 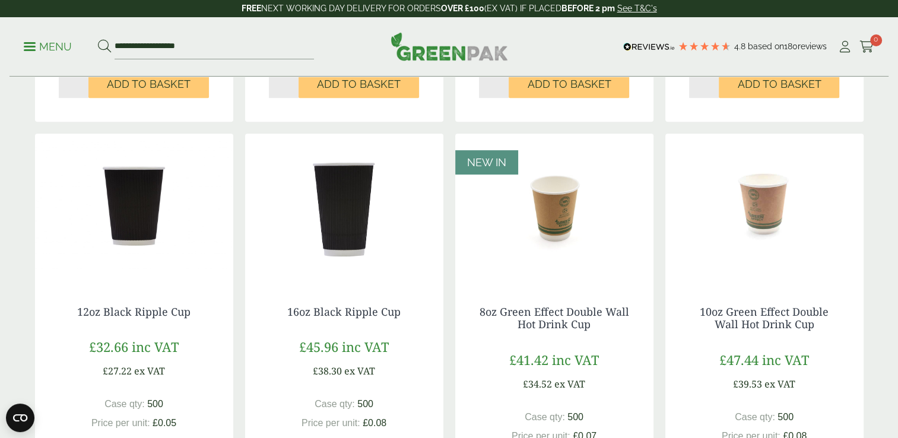 What do you see at coordinates (537, 384) in the screenshot?
I see `span: £34.52` at bounding box center [537, 384].